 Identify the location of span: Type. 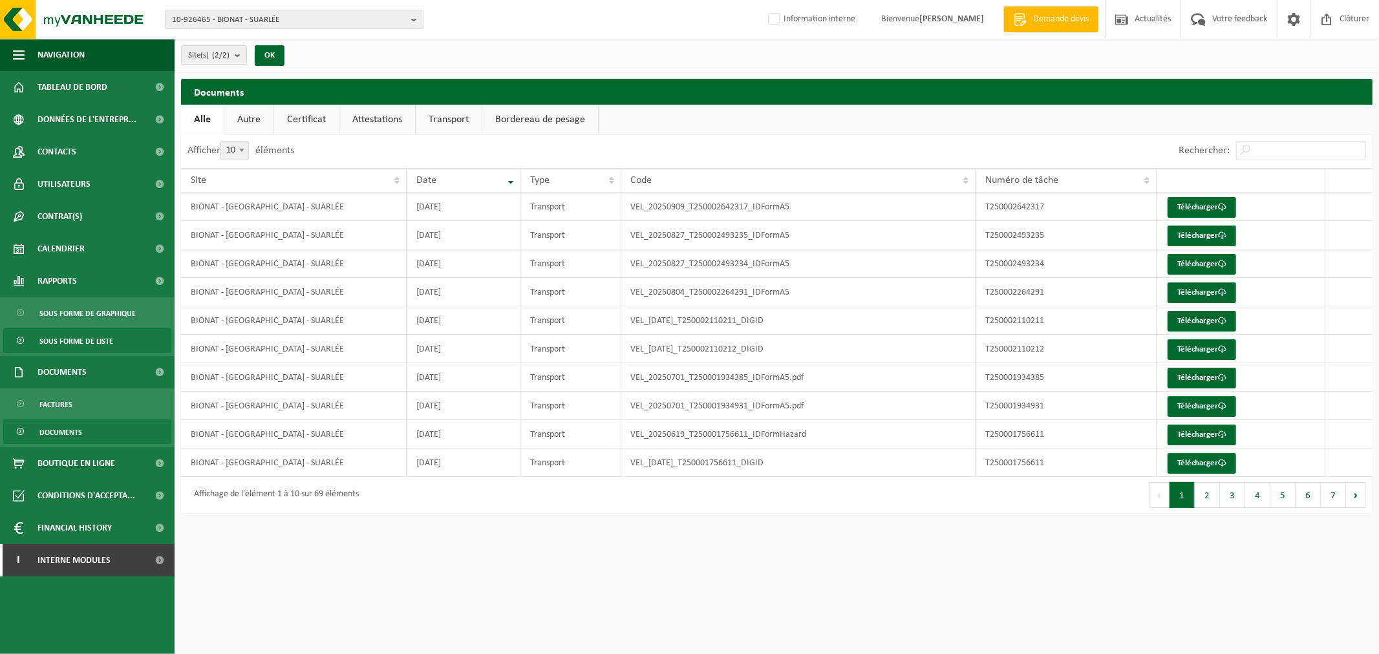
(540, 180).